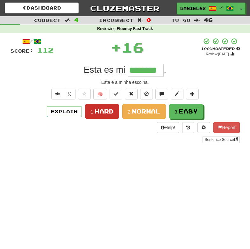 Image resolution: width=250 pixels, height=249 pixels. Describe the element at coordinates (84, 94) in the screenshot. I see `button: Favorite sentence (alt+f)` at that location.